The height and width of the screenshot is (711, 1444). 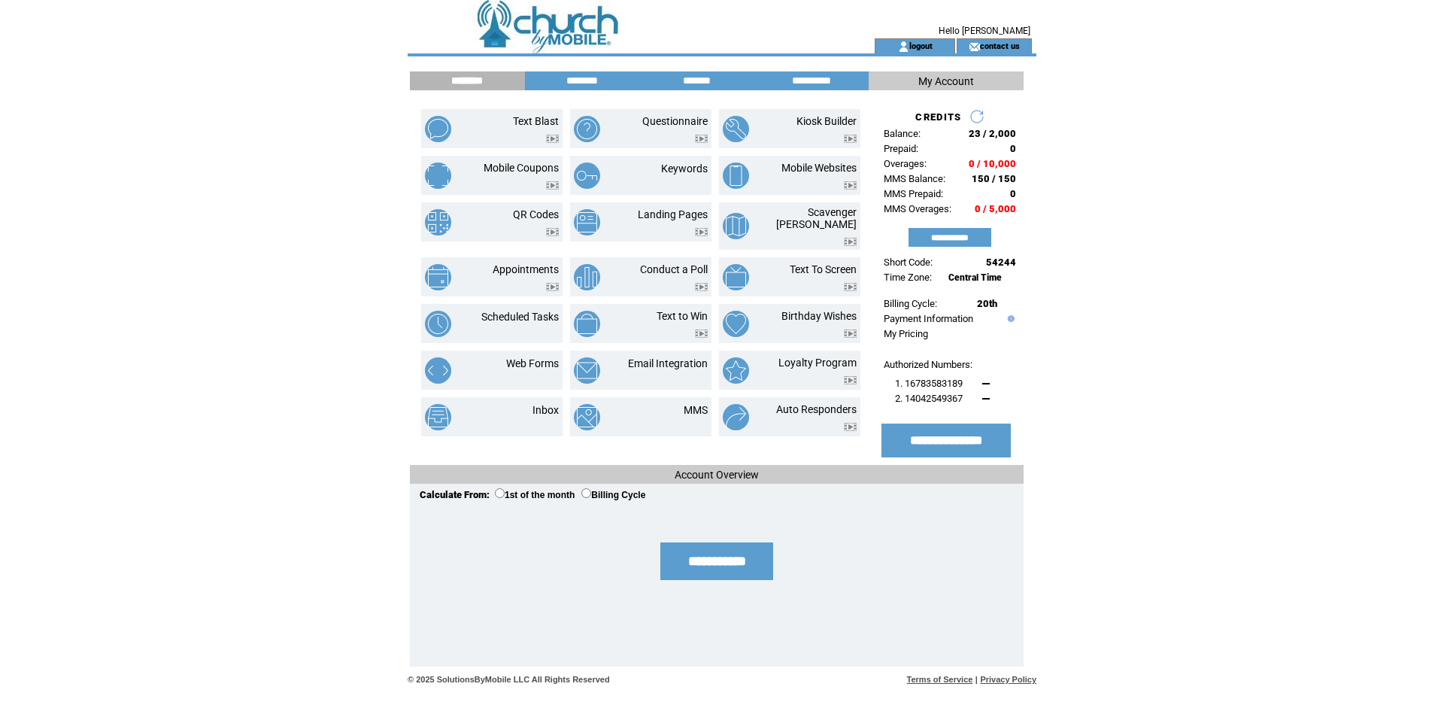 I want to click on a: Text Blast, so click(x=535, y=121).